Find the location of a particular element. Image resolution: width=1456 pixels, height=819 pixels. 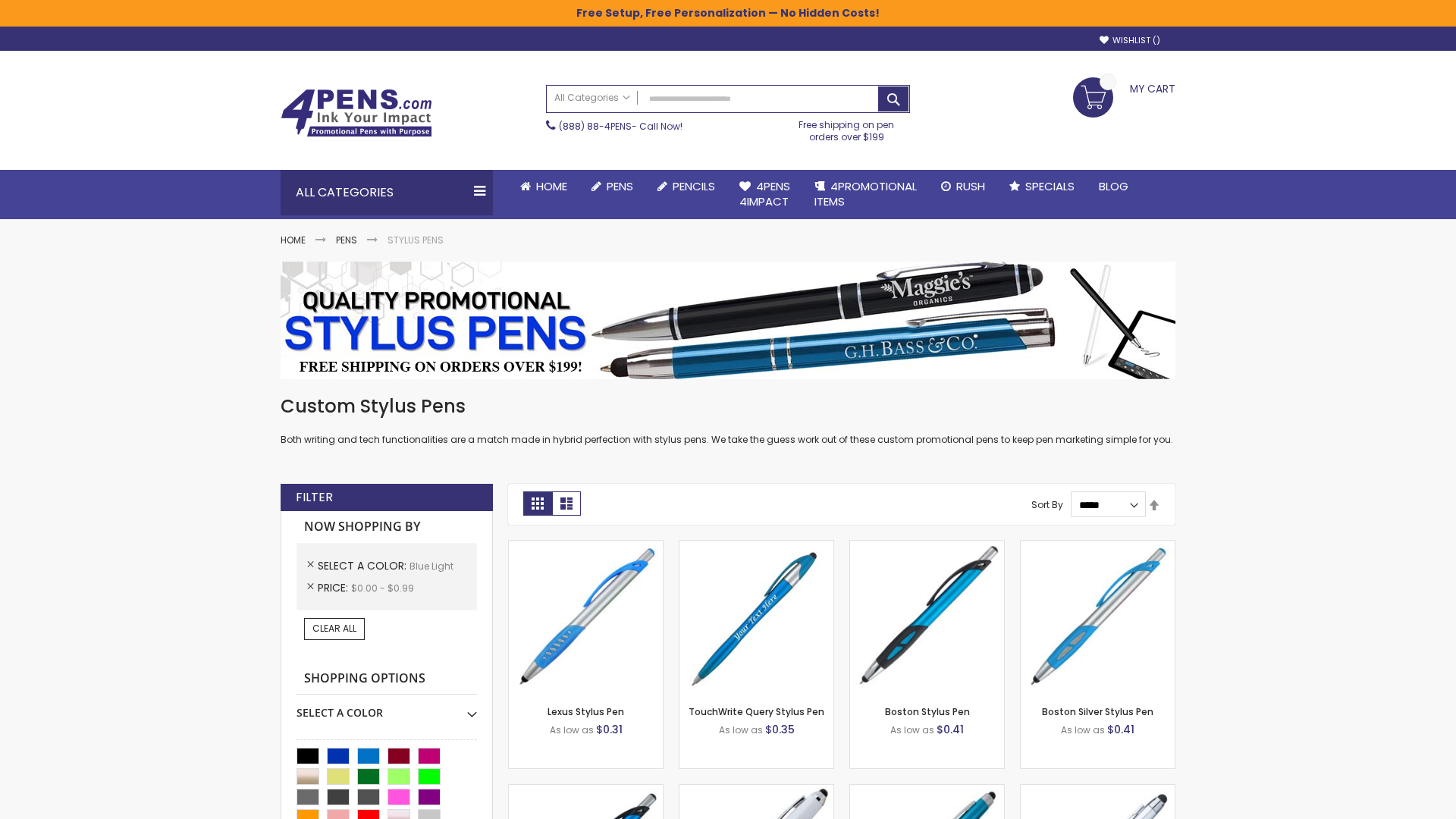

strong: Now Shopping by is located at coordinates (386, 527).